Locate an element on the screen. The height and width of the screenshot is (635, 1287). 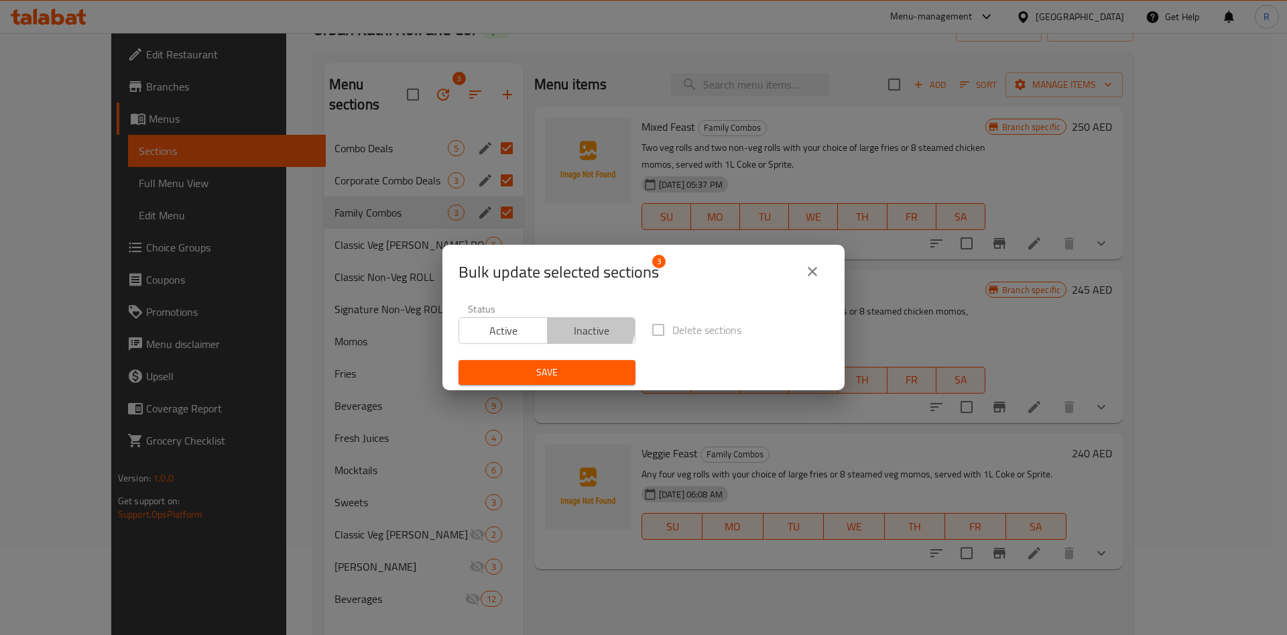
button: Save is located at coordinates (547, 372).